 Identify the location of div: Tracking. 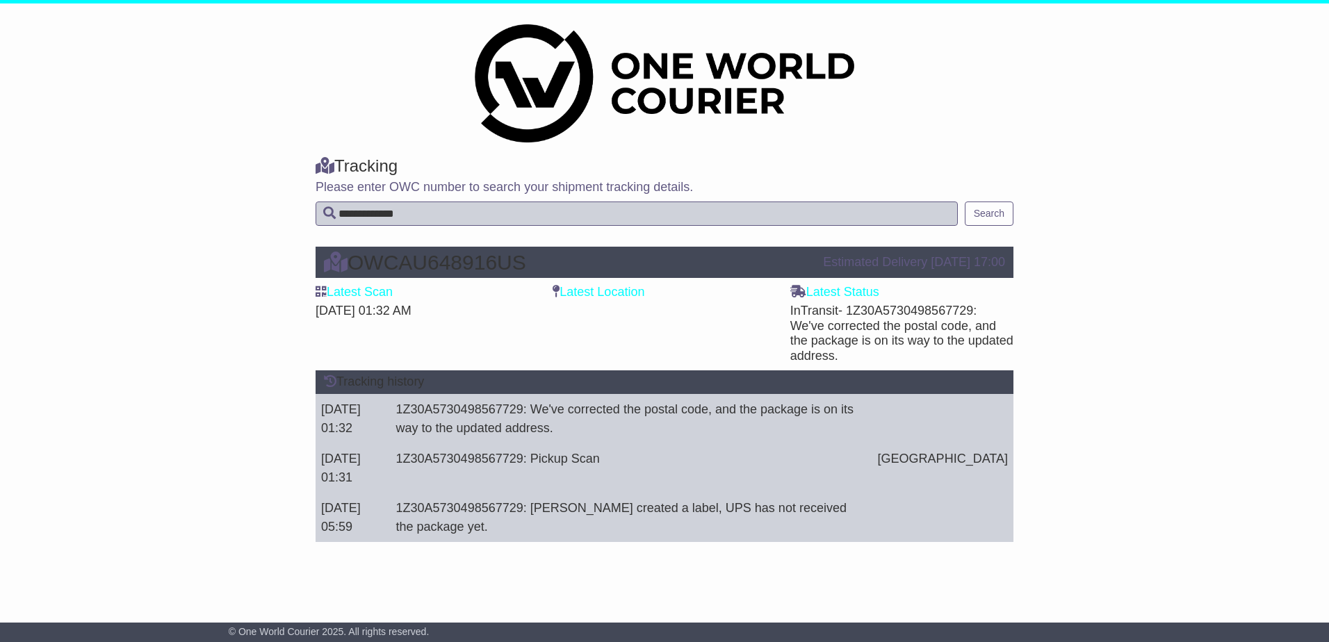
(665, 166).